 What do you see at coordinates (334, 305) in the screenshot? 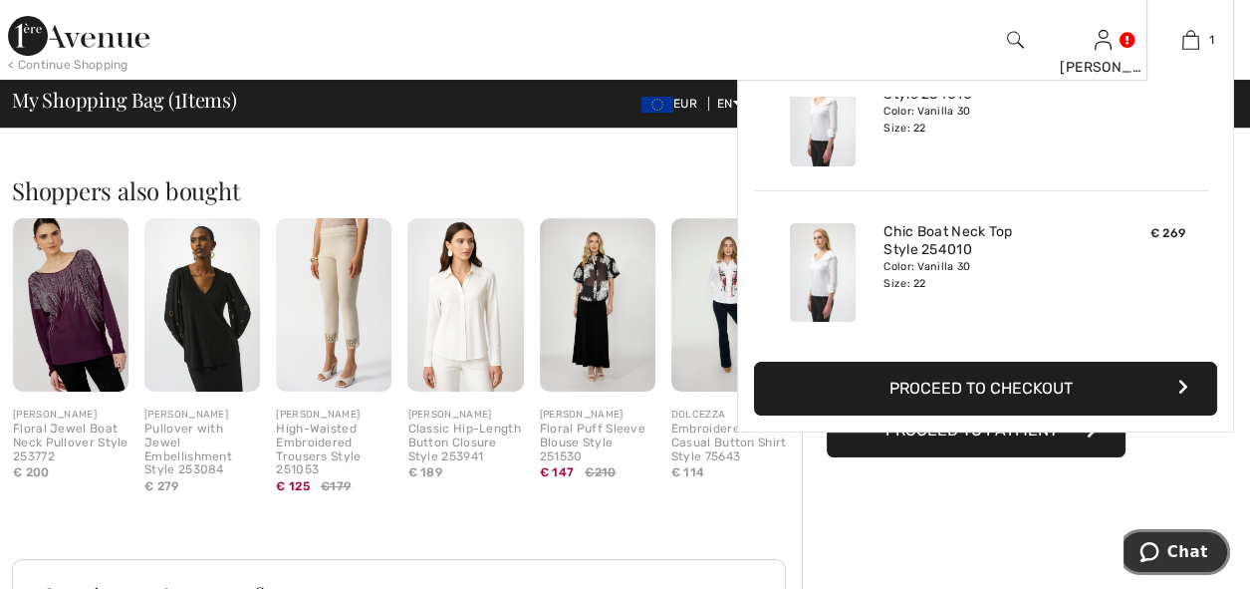
I see `img: High-Waisted Embroidered Trousers Style 251053` at bounding box center [334, 305].